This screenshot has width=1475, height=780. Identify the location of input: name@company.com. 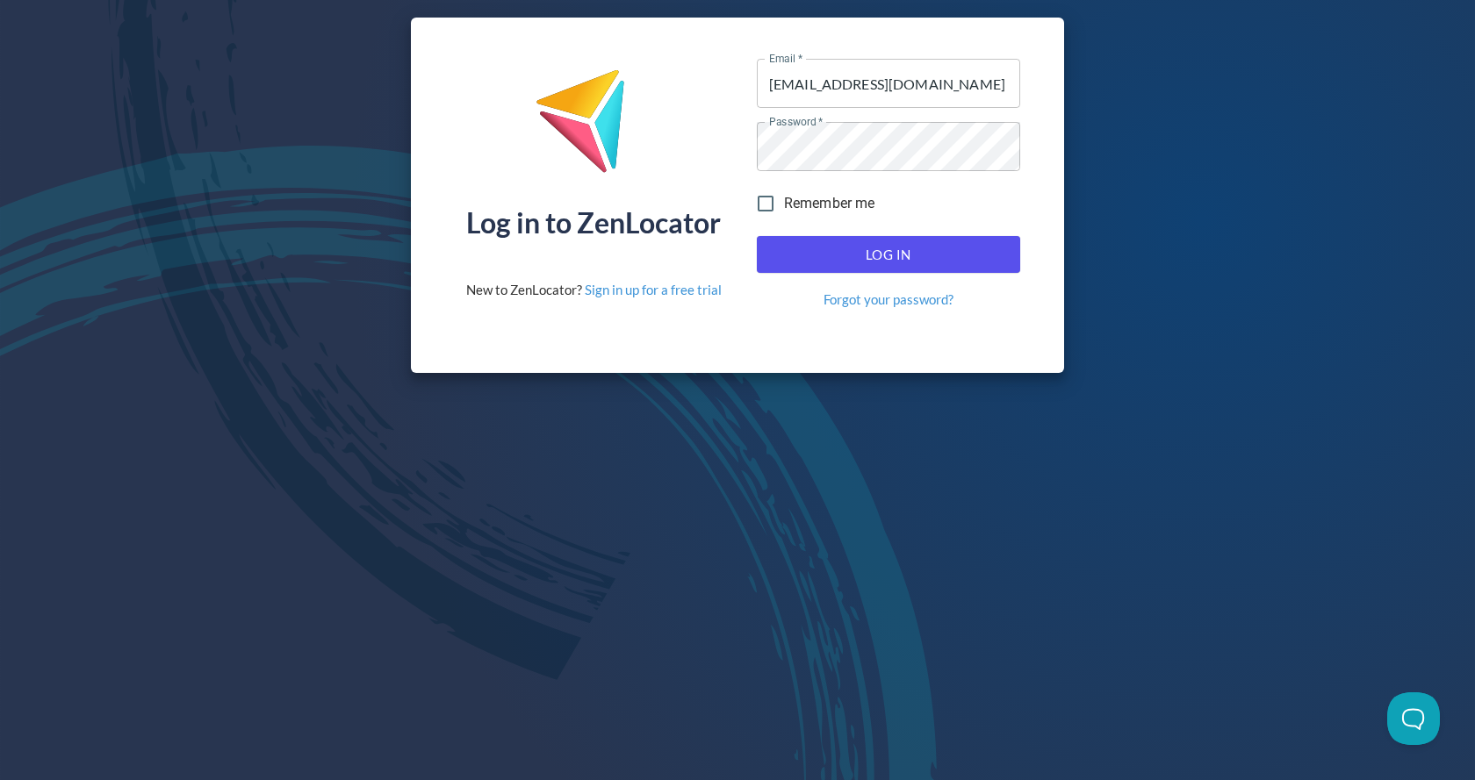
(888, 83).